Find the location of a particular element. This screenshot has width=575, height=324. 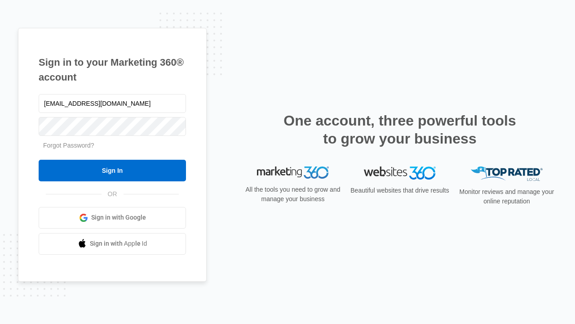

p: Monitor reviews and manage your online reputation is located at coordinates (507, 196).